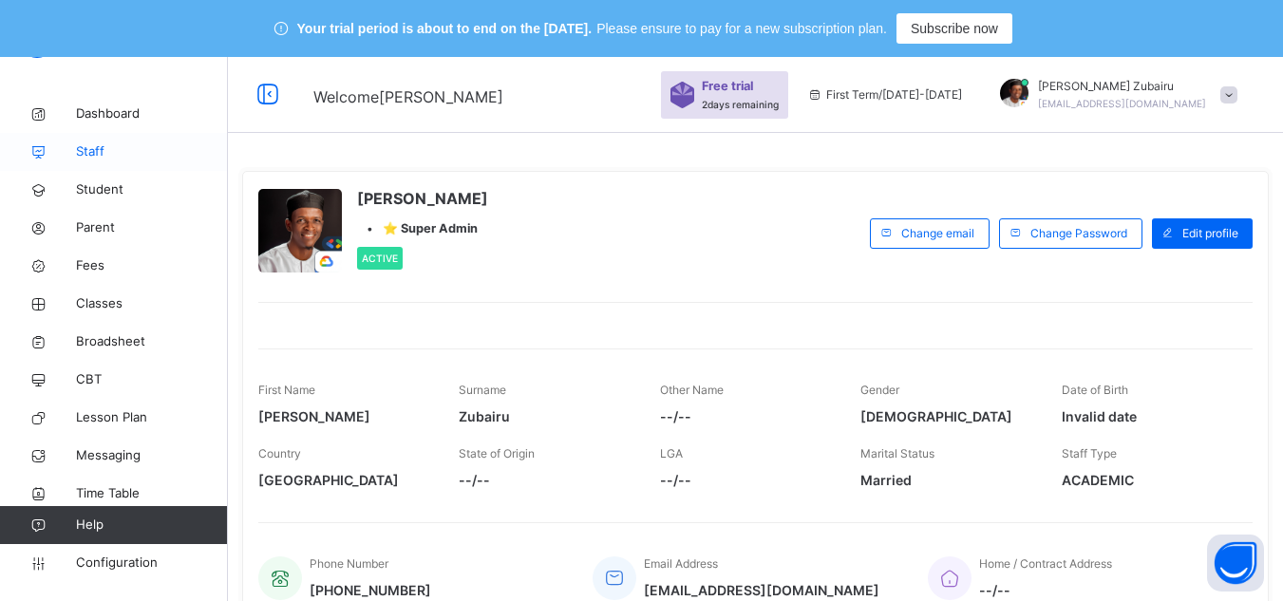 The image size is (1283, 601). Describe the element at coordinates (380, 258) in the screenshot. I see `span: Active` at that location.